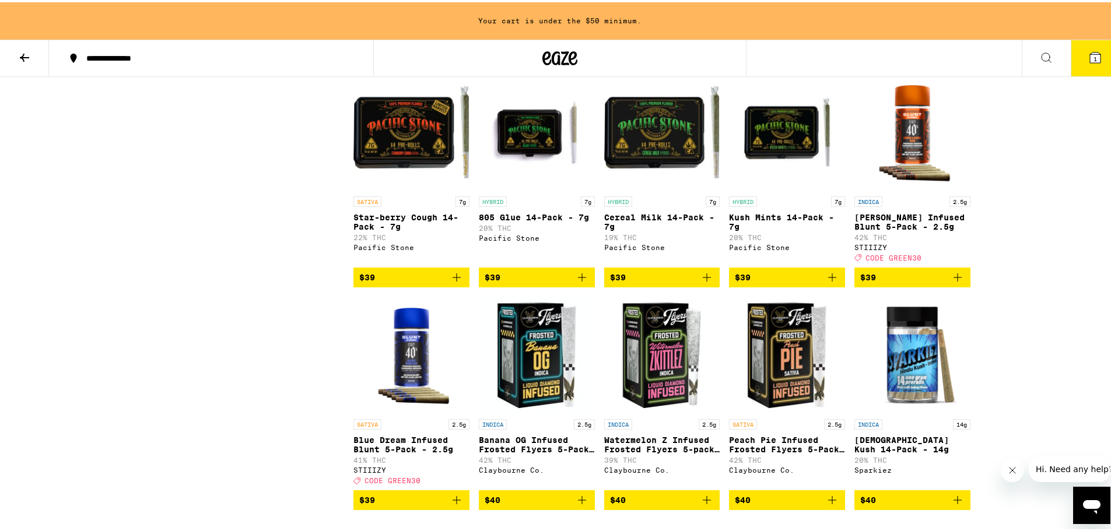 Image resolution: width=1111 pixels, height=531 pixels. Describe the element at coordinates (662, 443) in the screenshot. I see `p: Watermelon Z Infused Frosted Flyers 5-pack - 2.5g` at that location.